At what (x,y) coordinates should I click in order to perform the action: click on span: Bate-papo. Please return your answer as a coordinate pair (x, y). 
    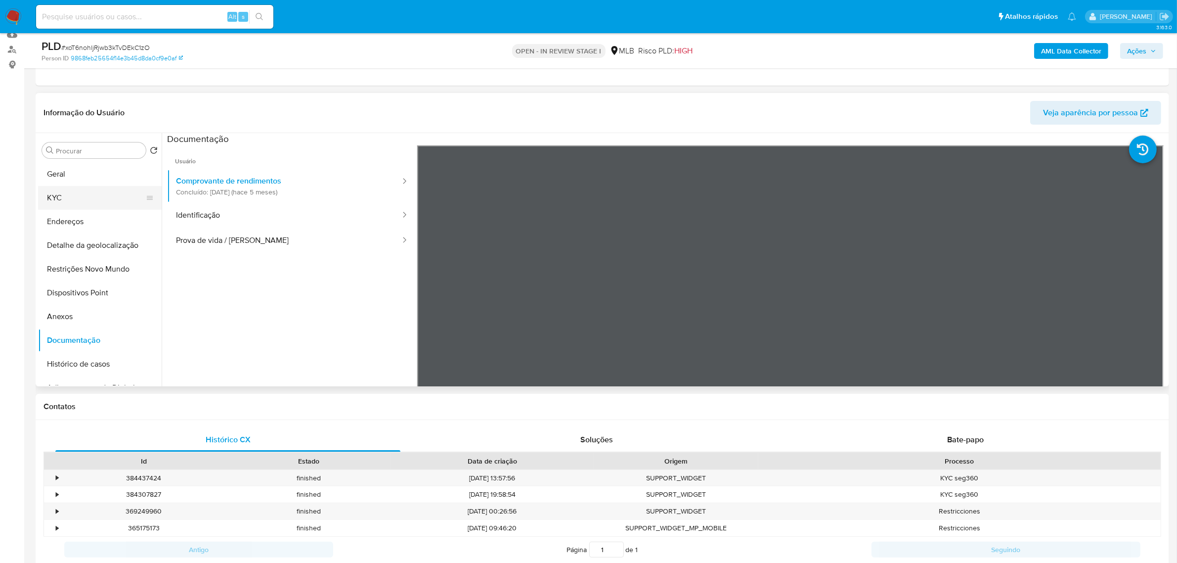
    Looking at the image, I should click on (965, 439).